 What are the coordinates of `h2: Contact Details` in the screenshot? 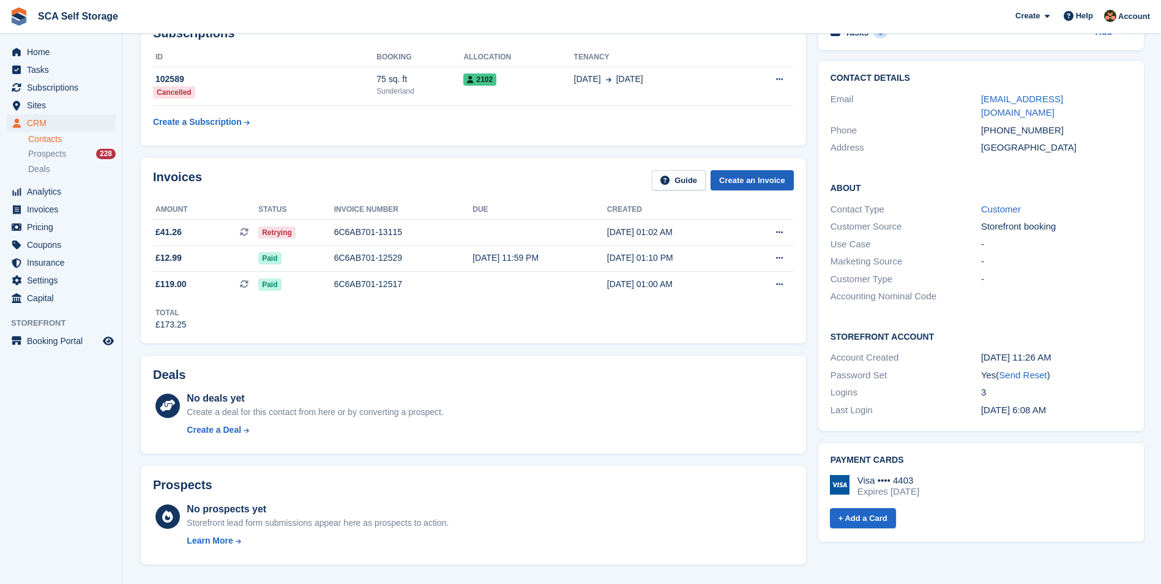 It's located at (981, 78).